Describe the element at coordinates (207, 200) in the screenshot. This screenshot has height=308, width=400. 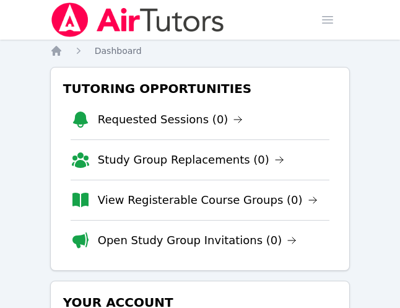
I see `a: View Registerable Course Groups (0)` at that location.